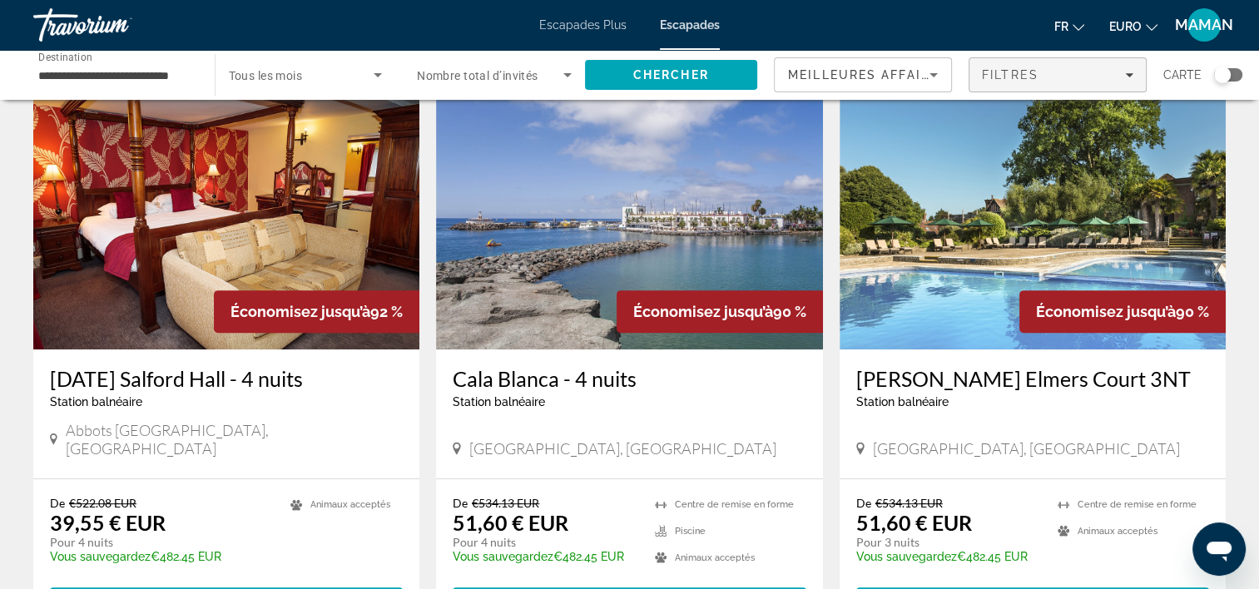 The image size is (1259, 589). I want to click on span: Destination, so click(65, 57).